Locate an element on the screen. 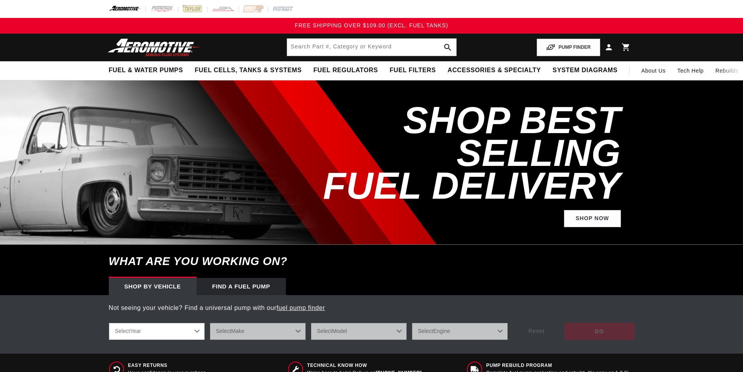 This screenshot has height=372, width=743. span: Fuel Filters is located at coordinates (413, 70).